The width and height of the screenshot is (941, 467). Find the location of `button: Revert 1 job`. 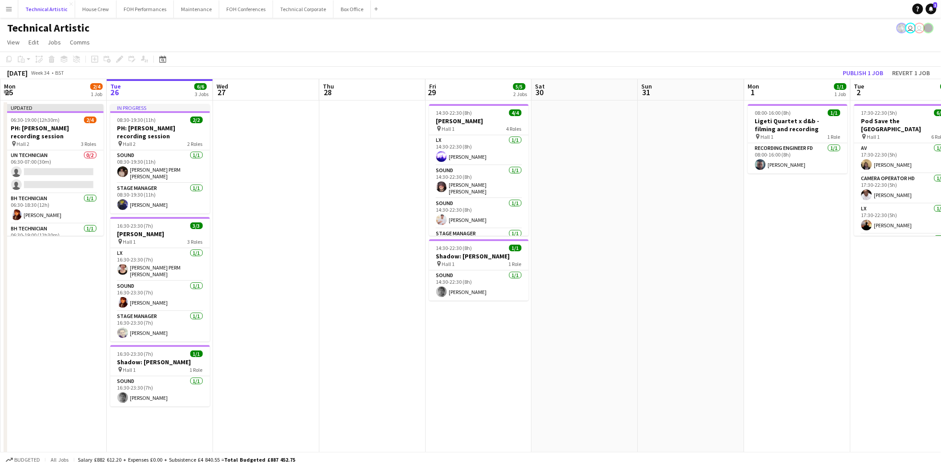

button: Revert 1 job is located at coordinates (911, 73).